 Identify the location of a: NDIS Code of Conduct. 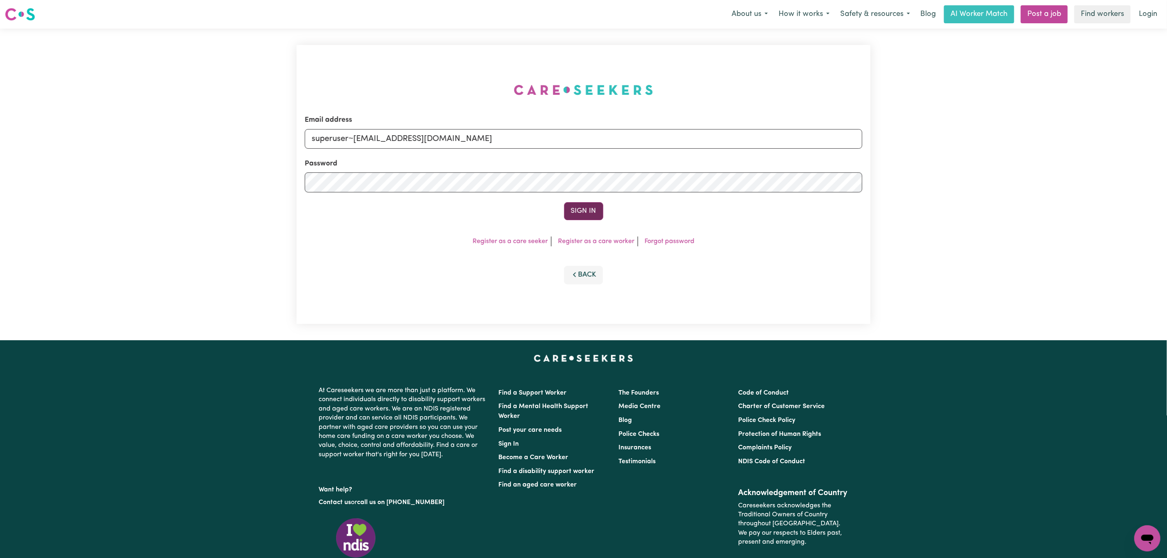
(772, 462).